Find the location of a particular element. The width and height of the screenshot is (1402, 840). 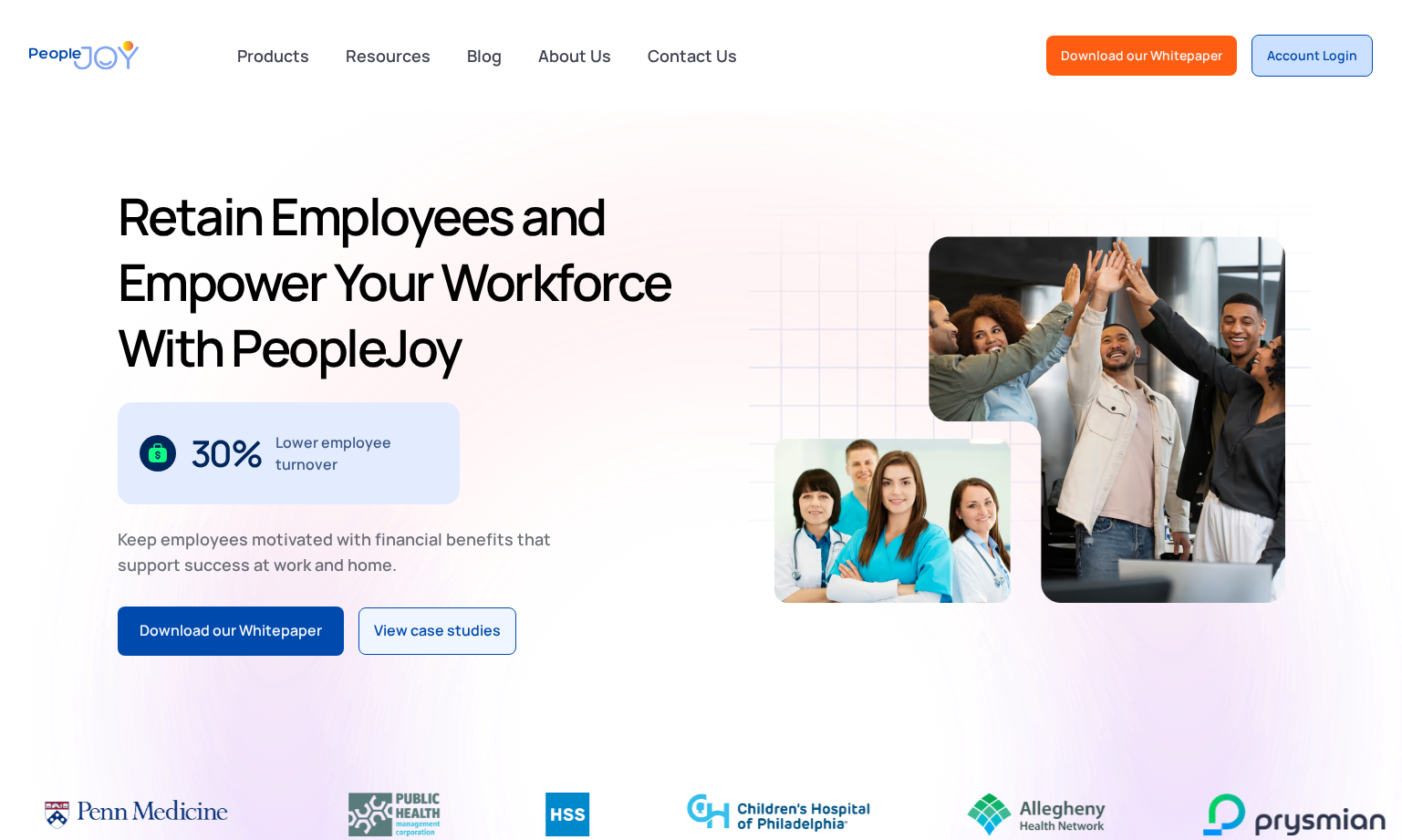

a: View case studies is located at coordinates (437, 631).